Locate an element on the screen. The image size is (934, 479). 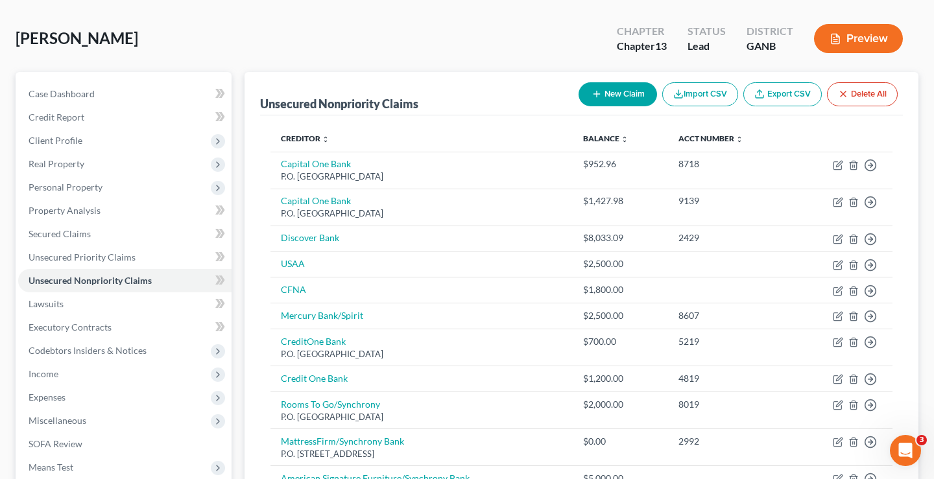
button: Preview is located at coordinates (858, 38).